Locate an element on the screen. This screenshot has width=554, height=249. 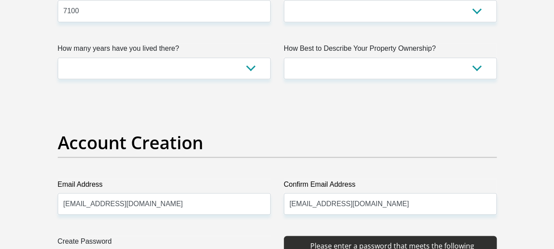
label: Confirm Email Address is located at coordinates (390, 186).